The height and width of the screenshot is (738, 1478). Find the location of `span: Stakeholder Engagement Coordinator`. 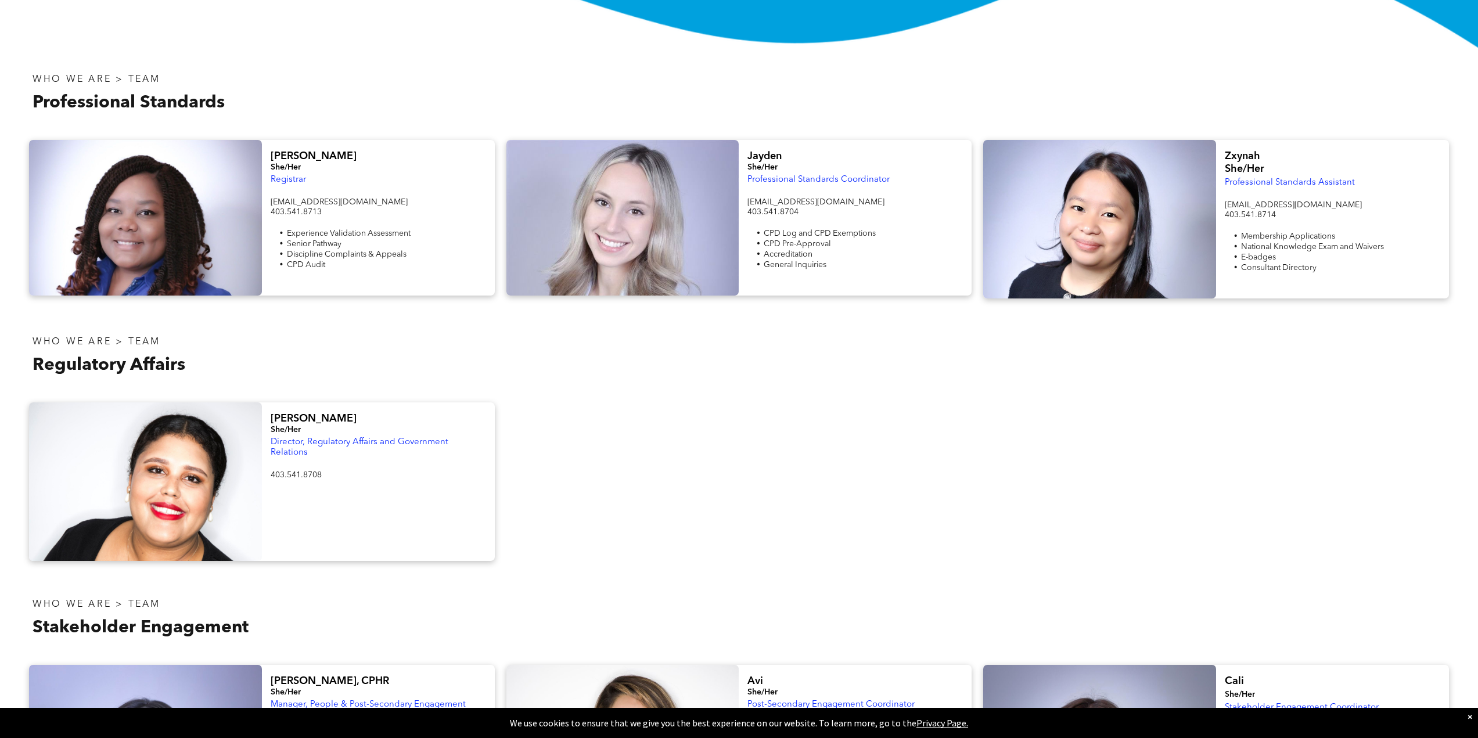

span: Stakeholder Engagement Coordinator is located at coordinates (1301, 707).